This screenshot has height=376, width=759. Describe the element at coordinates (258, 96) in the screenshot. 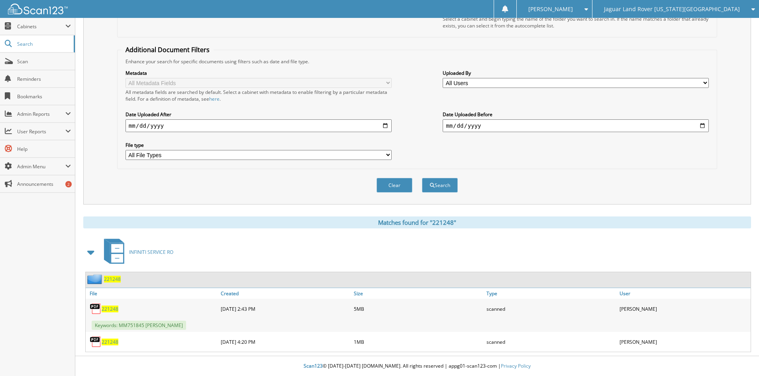

I see `div: All metadata fields are searched by default. Select a cabinet with metadata to enable filtering b...` at that location.